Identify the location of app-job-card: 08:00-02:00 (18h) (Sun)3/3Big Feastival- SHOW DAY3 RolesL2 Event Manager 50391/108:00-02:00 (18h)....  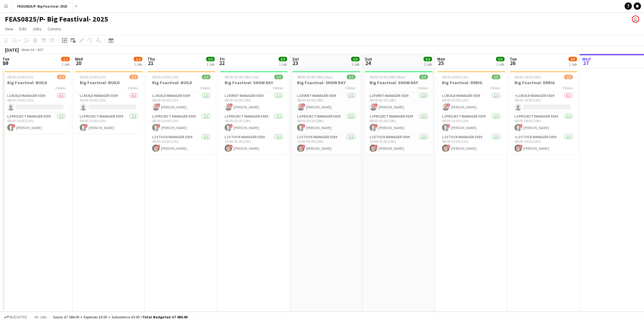
(326, 113).